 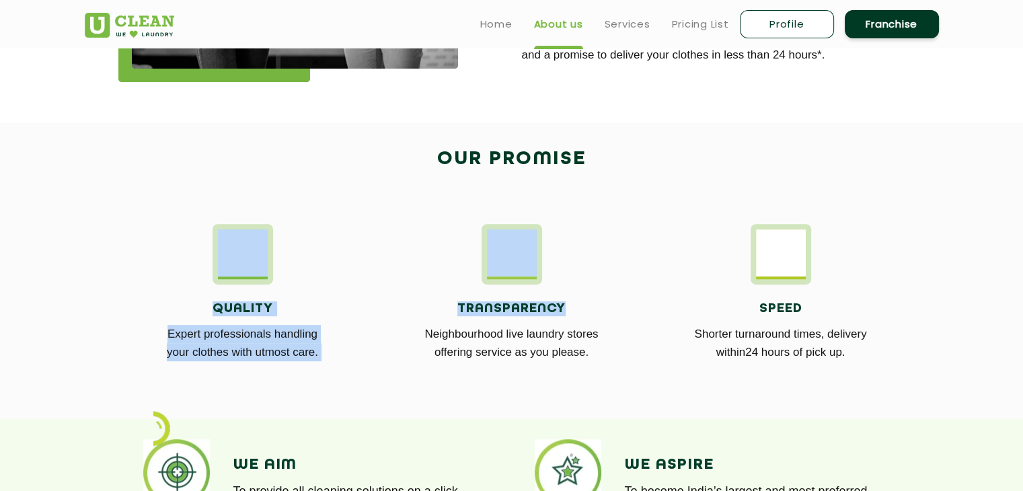 I want to click on h2: Our Promise, so click(x=512, y=159).